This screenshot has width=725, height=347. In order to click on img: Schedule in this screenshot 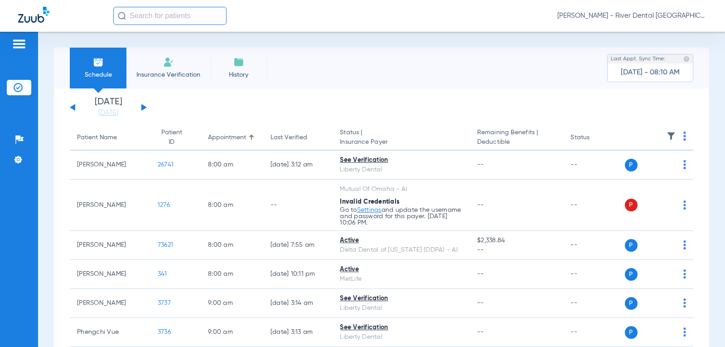, I will do `click(98, 62)`.